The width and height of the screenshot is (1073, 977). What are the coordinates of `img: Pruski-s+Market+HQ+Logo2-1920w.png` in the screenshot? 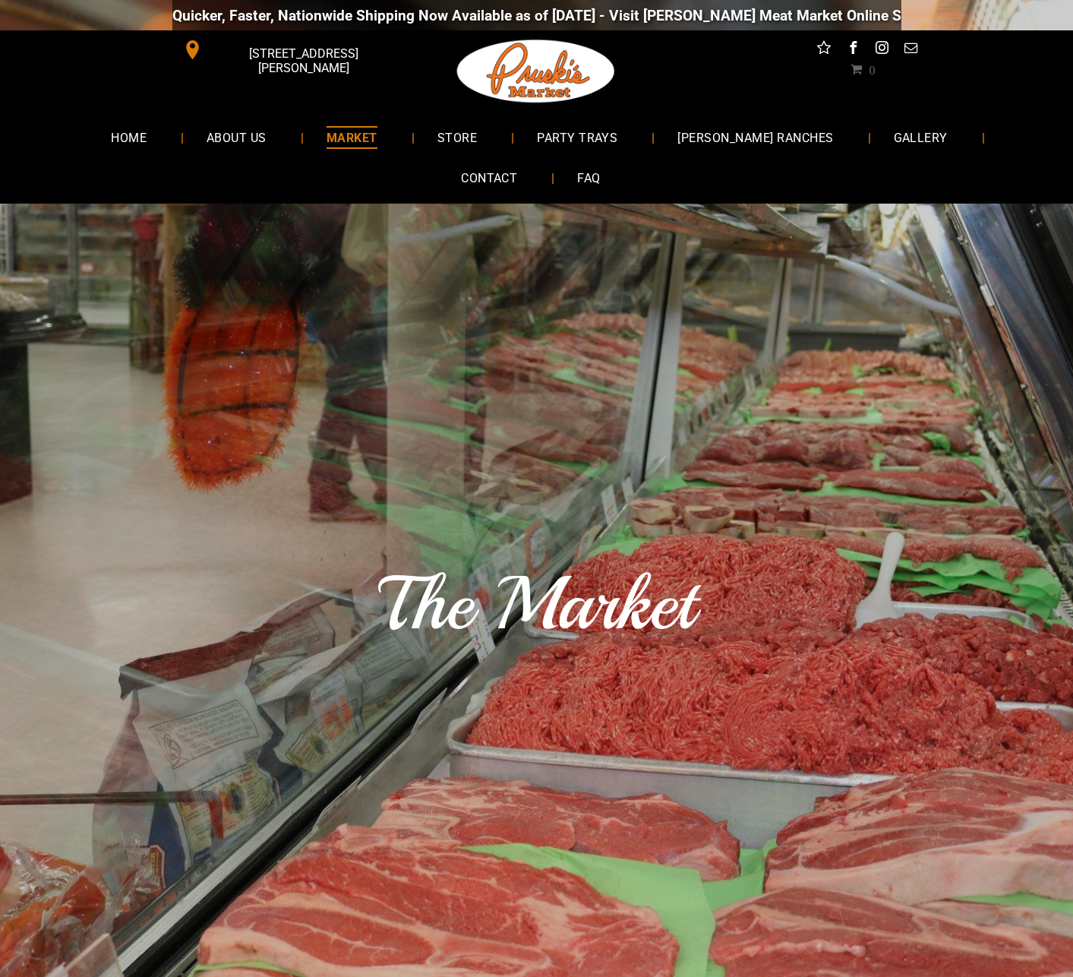 It's located at (536, 71).